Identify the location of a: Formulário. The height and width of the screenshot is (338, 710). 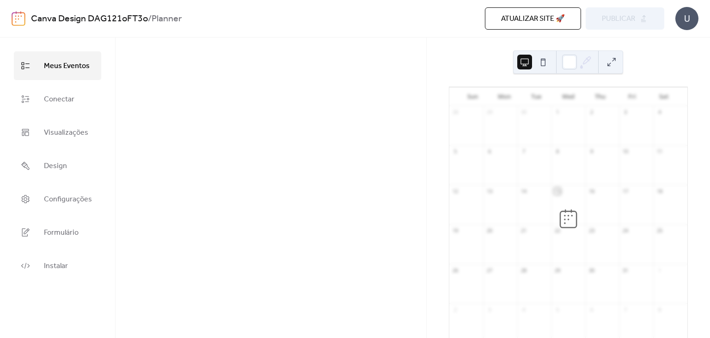
(57, 232).